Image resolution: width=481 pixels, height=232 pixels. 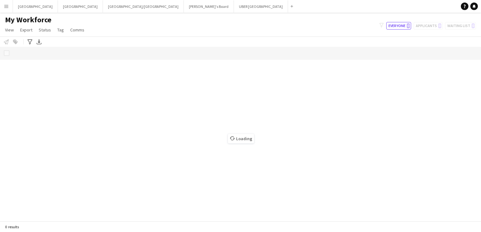 I want to click on span: Tag, so click(x=60, y=30).